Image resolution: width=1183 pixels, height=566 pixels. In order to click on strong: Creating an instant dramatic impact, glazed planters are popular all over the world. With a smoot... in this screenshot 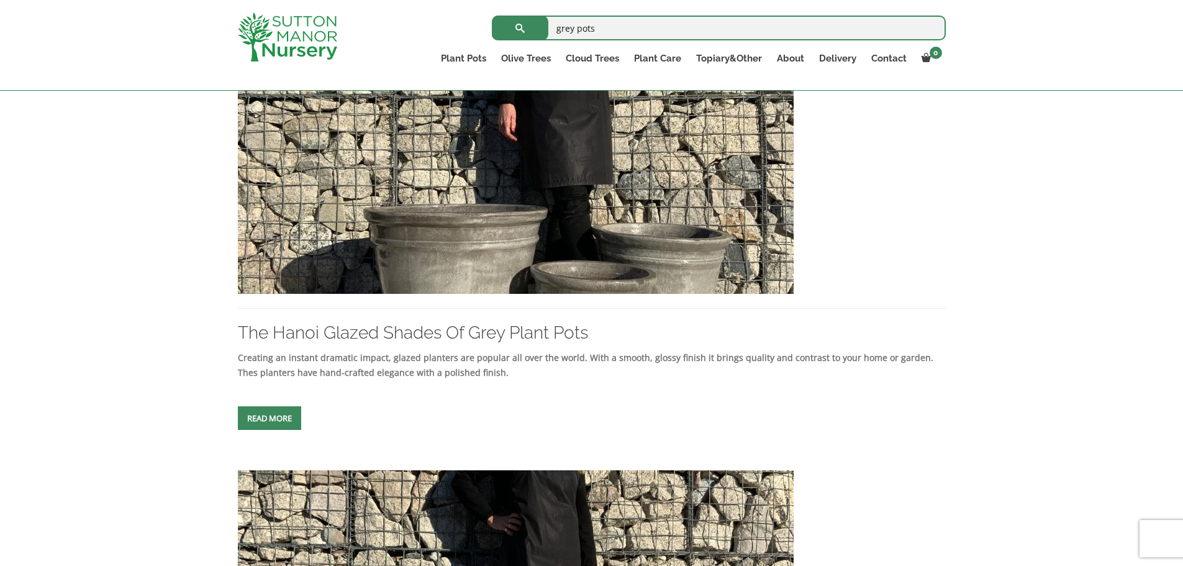, I will do `click(585, 364)`.